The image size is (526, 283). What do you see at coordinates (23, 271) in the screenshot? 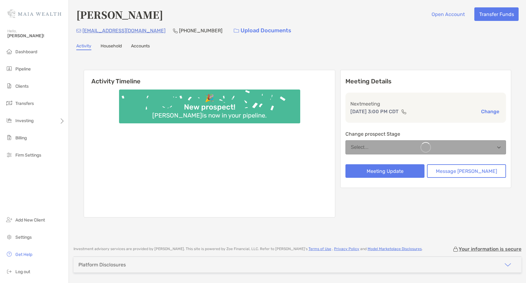
I see `span: Log out` at bounding box center [23, 271].